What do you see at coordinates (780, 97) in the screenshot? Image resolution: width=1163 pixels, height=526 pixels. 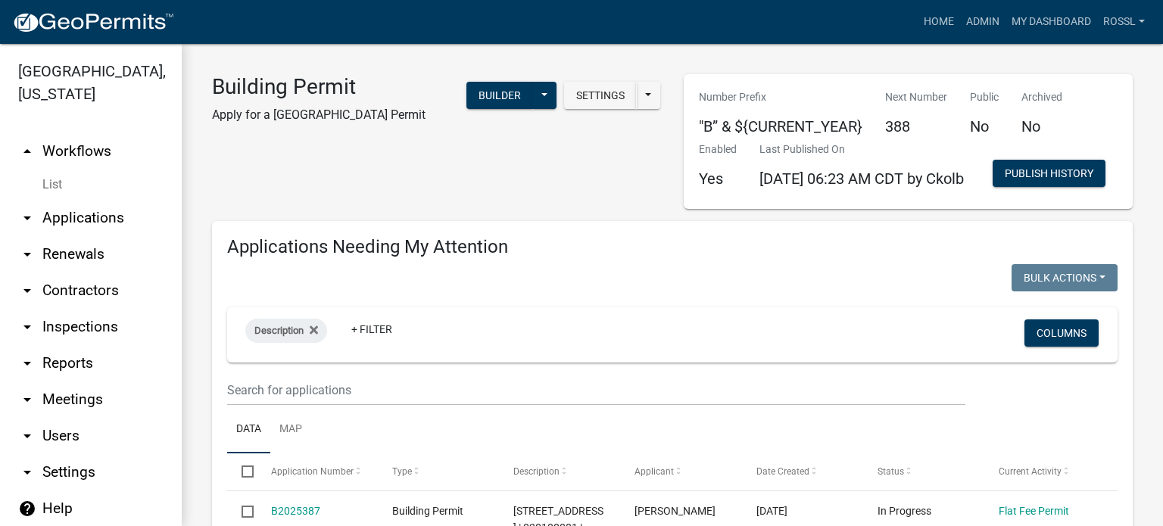 I see `p: Number Prefix` at bounding box center [780, 97].